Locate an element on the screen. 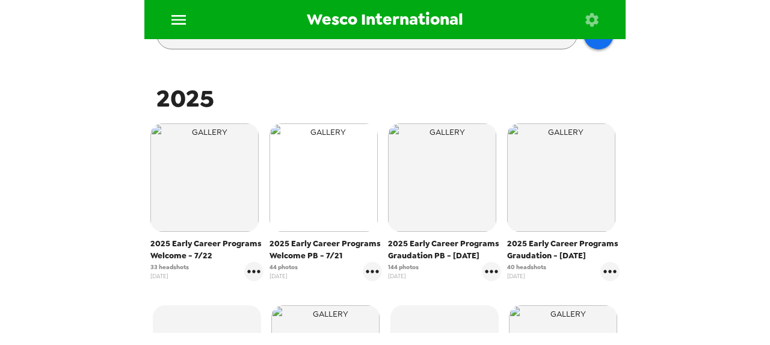  span: 33 headshots is located at coordinates (170, 267).